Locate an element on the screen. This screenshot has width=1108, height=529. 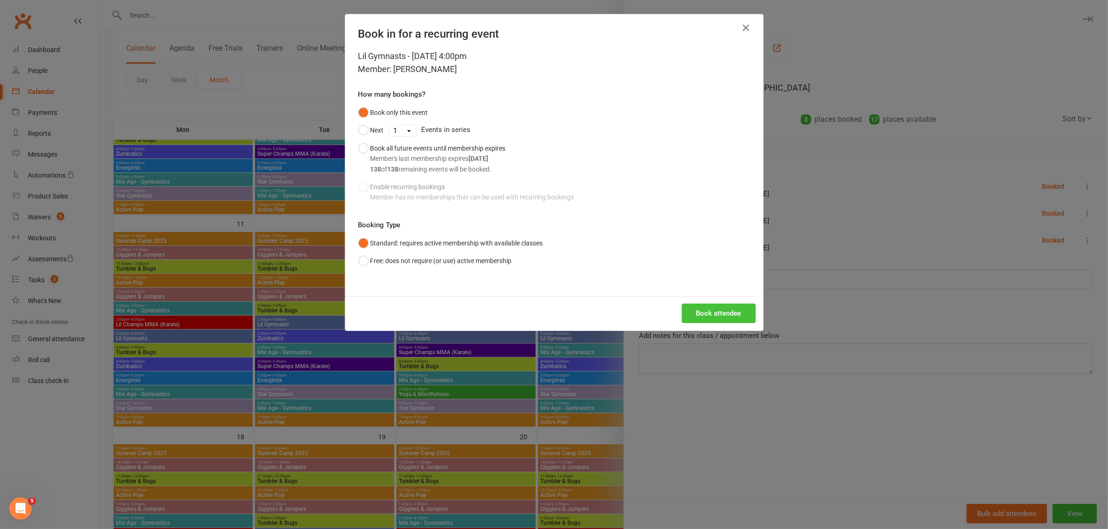
span: 5 is located at coordinates (32, 502).